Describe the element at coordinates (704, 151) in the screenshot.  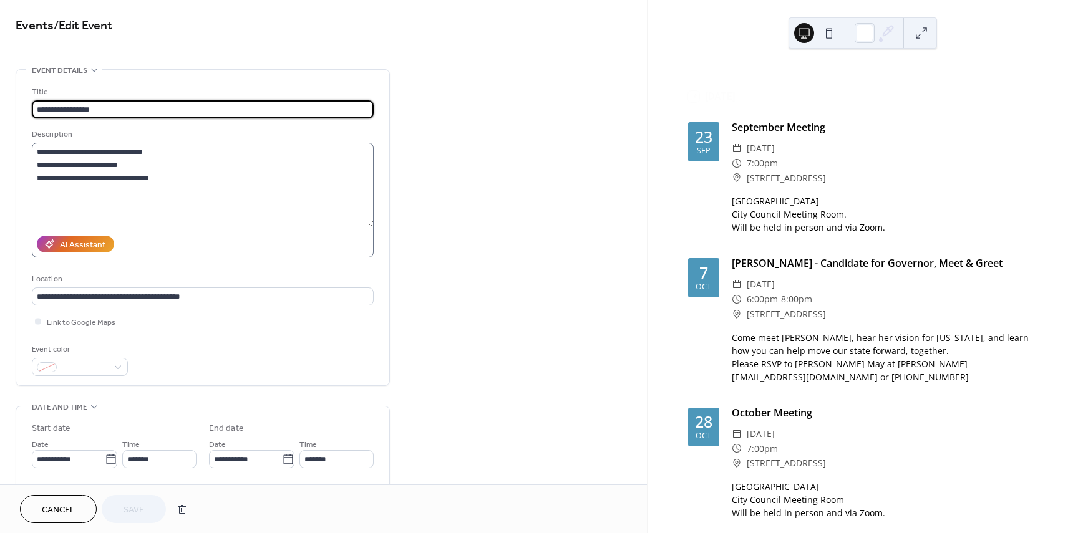
I see `div: Sep` at that location.